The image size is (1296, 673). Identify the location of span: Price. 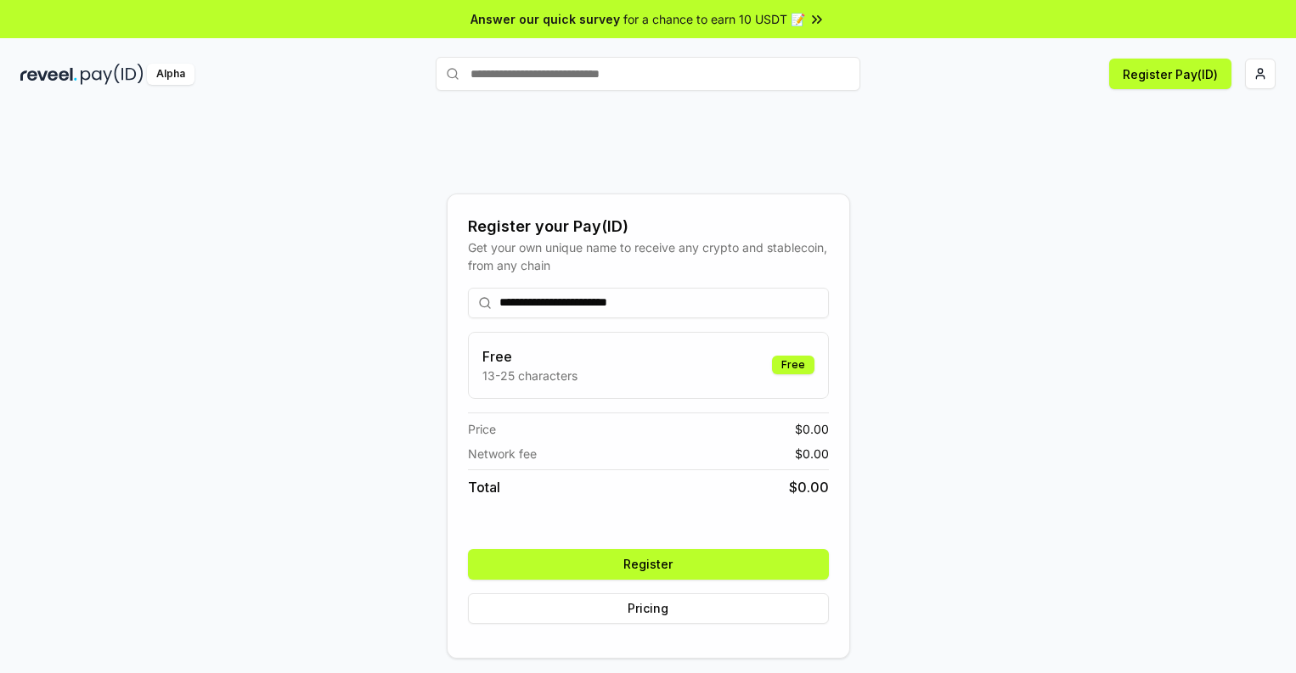
(481, 429).